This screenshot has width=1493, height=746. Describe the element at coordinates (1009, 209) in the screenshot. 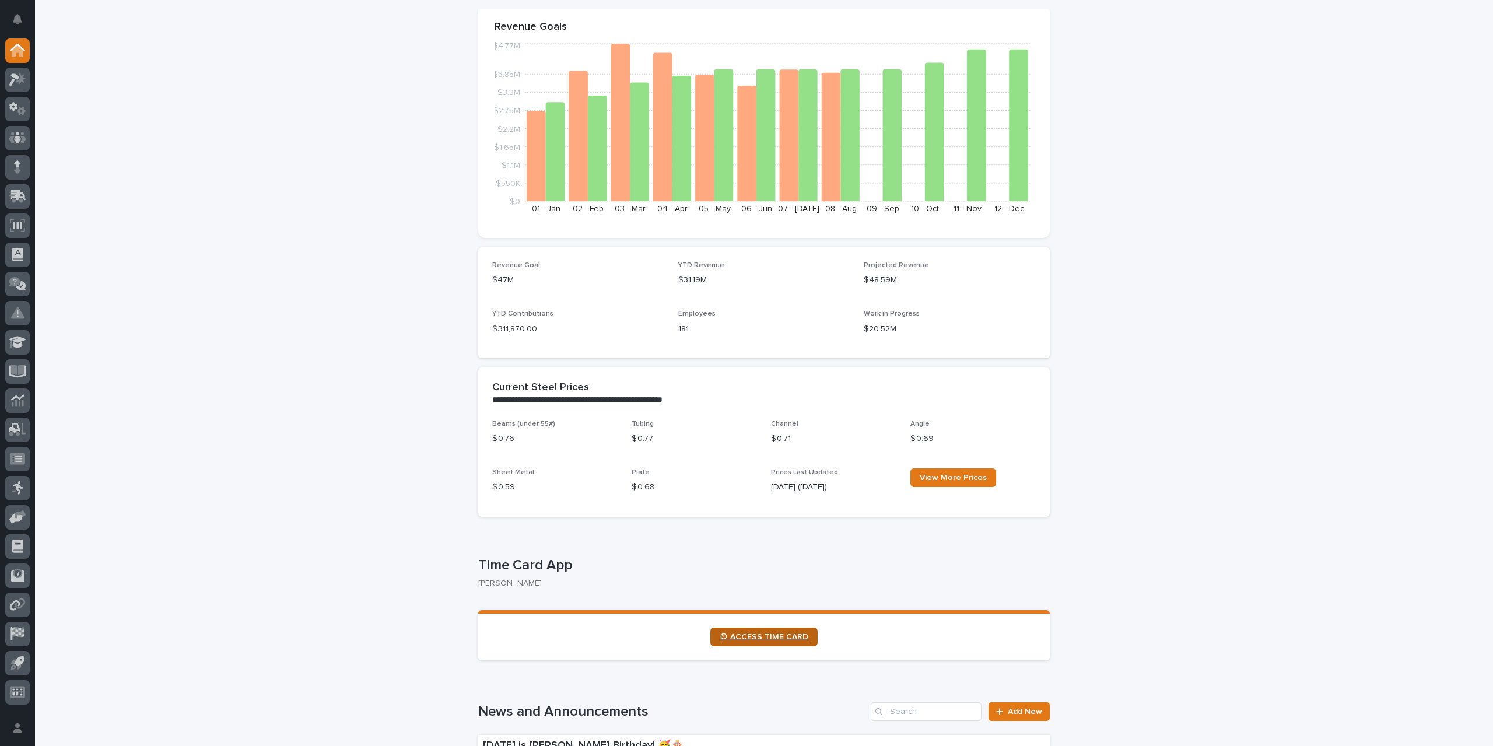

I see `text: 12 - Dec` at that location.